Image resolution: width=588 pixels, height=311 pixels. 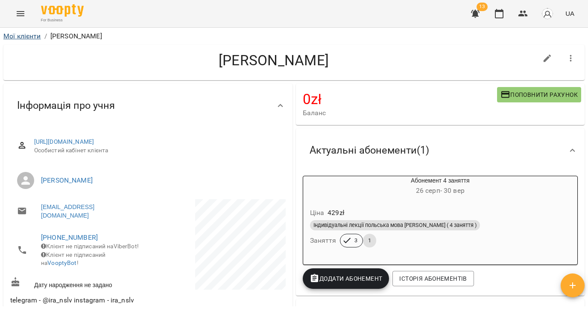 I want to click on div: Абонемент 4 заняття, so click(x=440, y=186).